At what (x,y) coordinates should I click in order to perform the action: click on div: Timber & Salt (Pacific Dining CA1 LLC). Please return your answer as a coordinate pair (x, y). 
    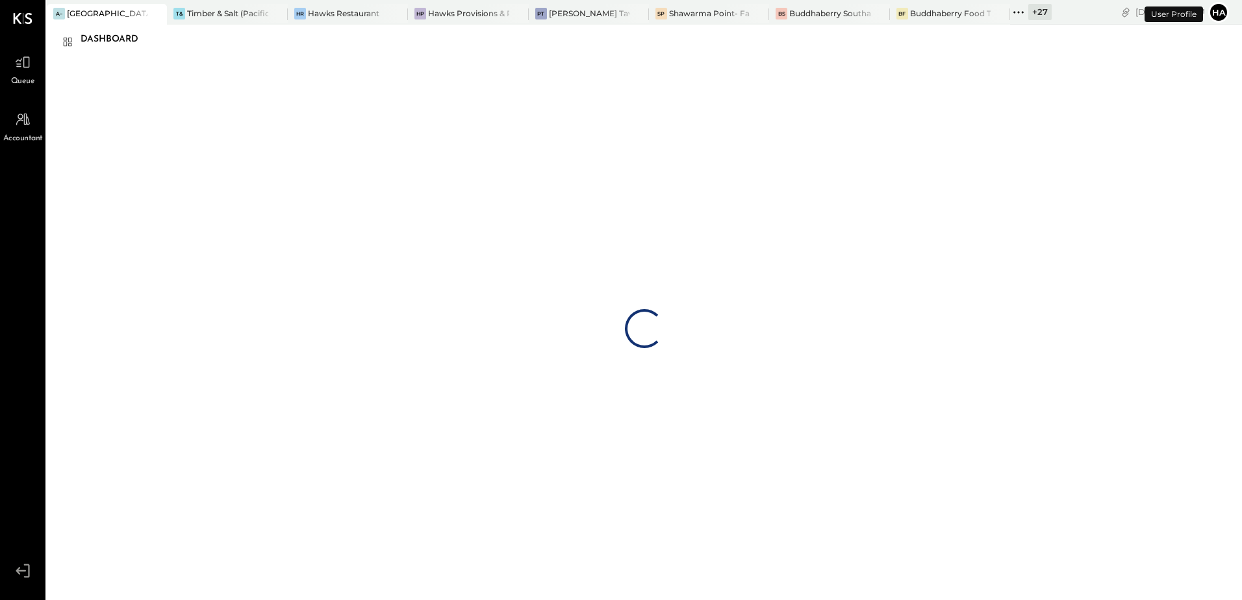
    Looking at the image, I should click on (227, 13).